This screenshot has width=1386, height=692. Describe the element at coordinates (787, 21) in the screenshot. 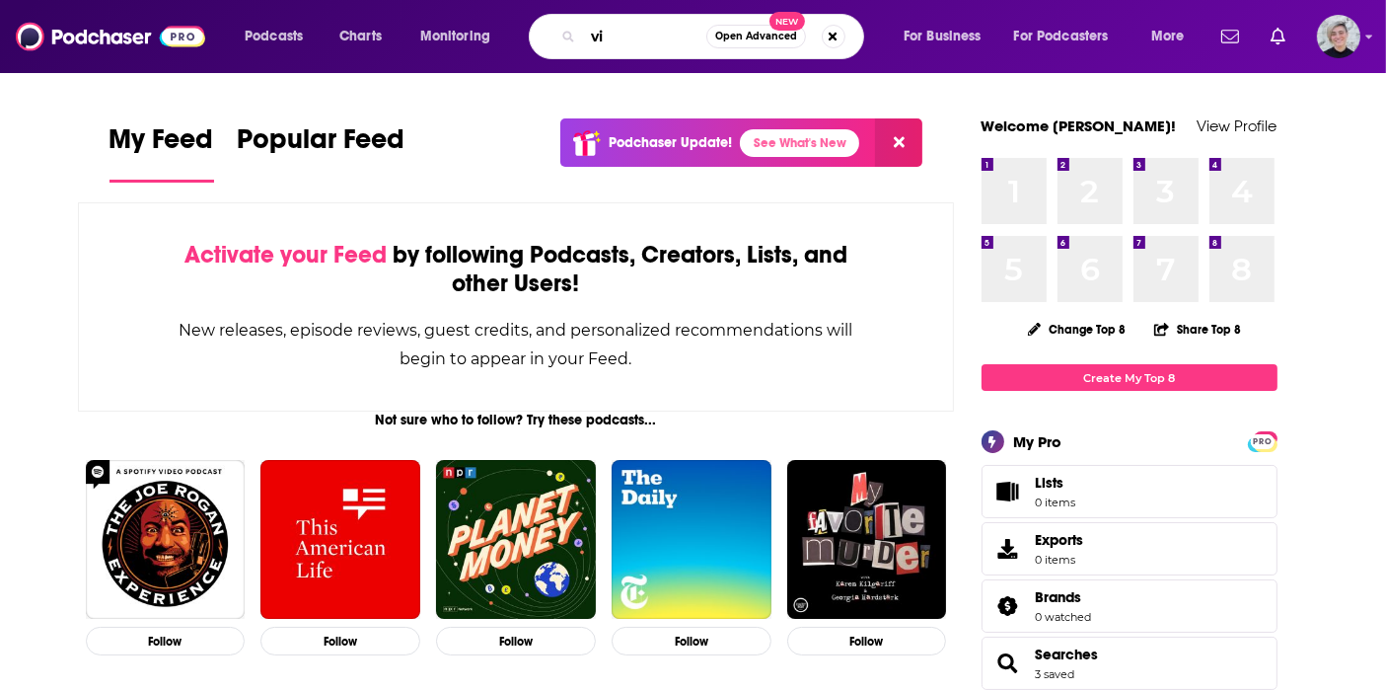

I see `span: New` at that location.